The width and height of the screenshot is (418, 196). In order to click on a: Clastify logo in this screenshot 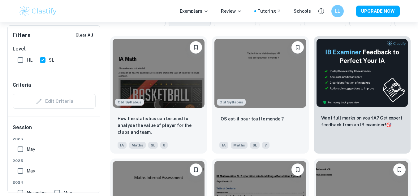, I will do `click(38, 11)`.